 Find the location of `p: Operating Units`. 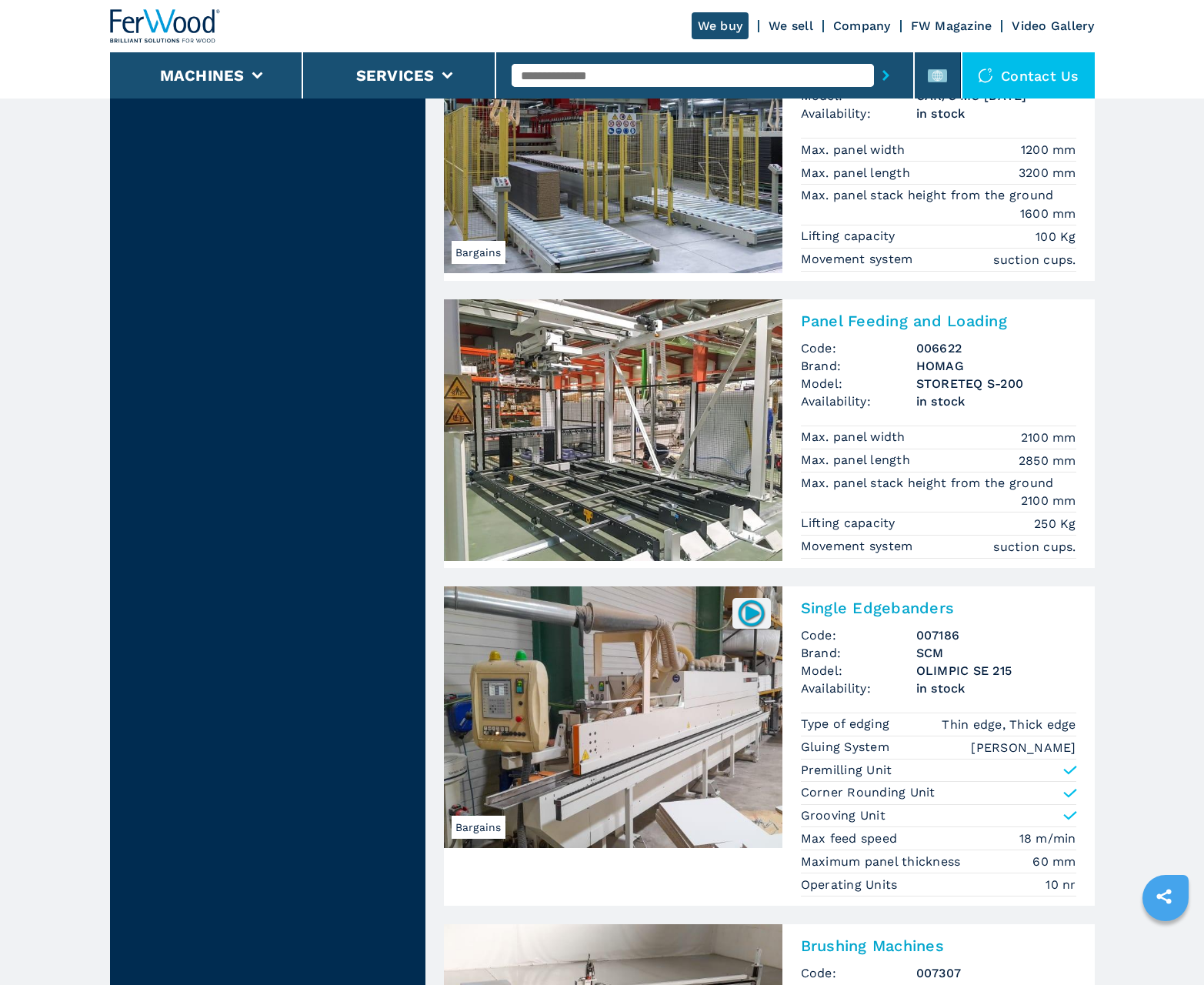

p: Operating Units is located at coordinates (851, 885).